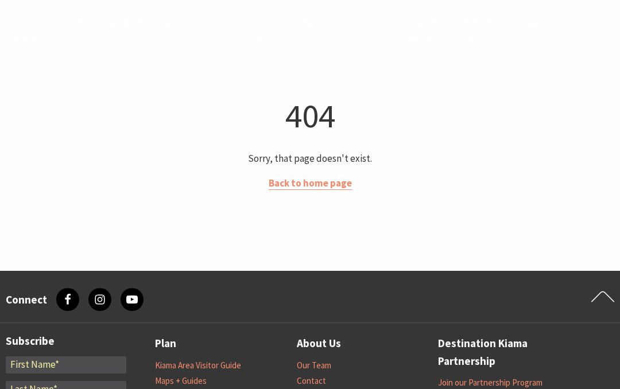 This screenshot has width=620, height=389. I want to click on span: Stay, so click(219, 22).